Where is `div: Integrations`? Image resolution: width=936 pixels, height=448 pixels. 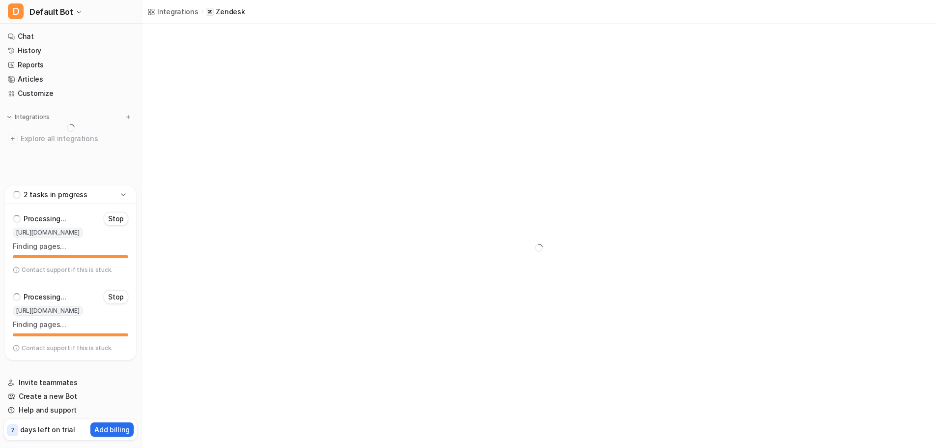 div: Integrations is located at coordinates (178, 11).